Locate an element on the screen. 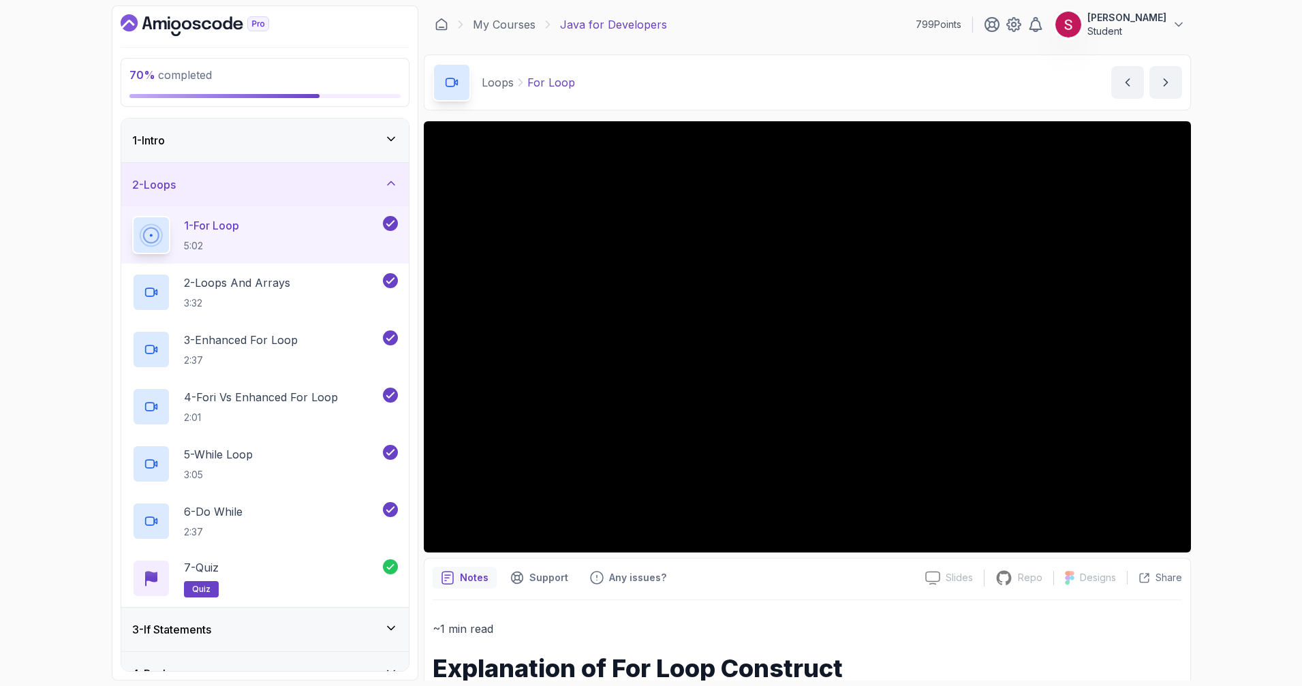  button: 4-Fori vs Enhanced For Loop2:01 is located at coordinates (265, 407).